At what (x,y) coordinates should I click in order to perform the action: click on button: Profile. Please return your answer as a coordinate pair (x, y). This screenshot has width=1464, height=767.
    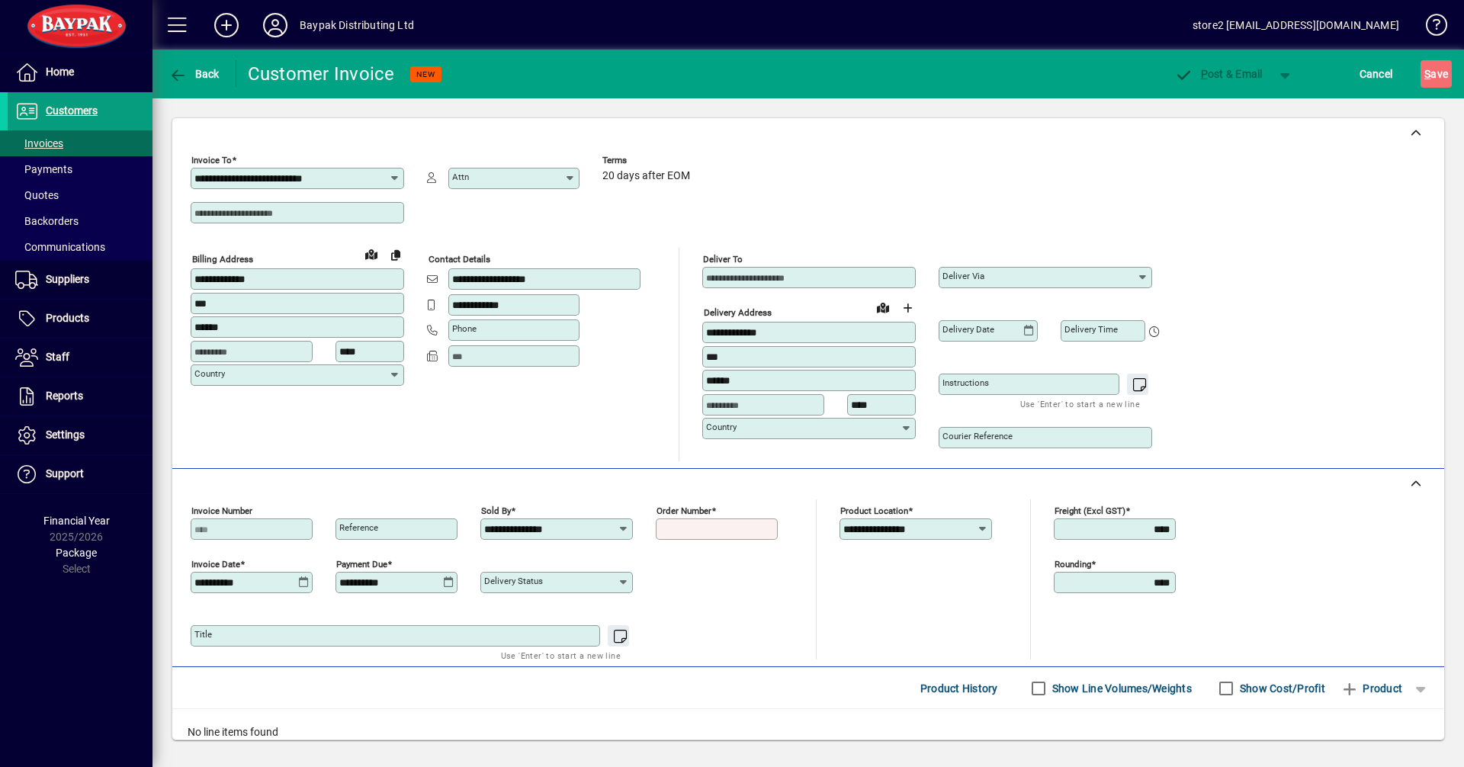
    Looking at the image, I should click on (275, 25).